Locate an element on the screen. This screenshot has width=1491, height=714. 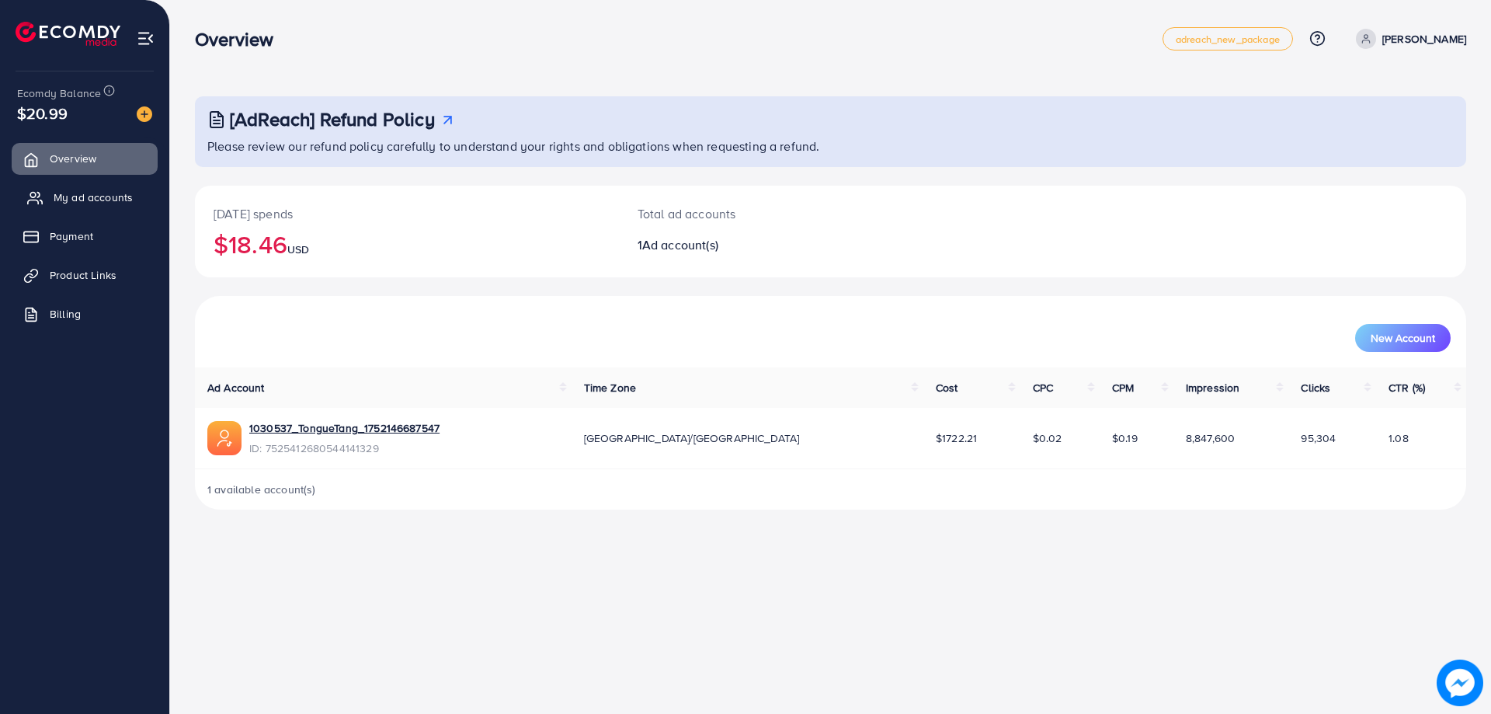
span: ID: 7525412680544141329 is located at coordinates (344, 448).